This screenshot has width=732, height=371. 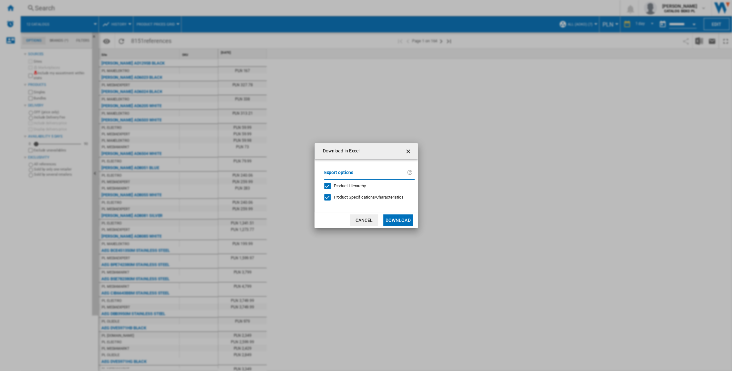 I want to click on button: Cancel, so click(x=364, y=220).